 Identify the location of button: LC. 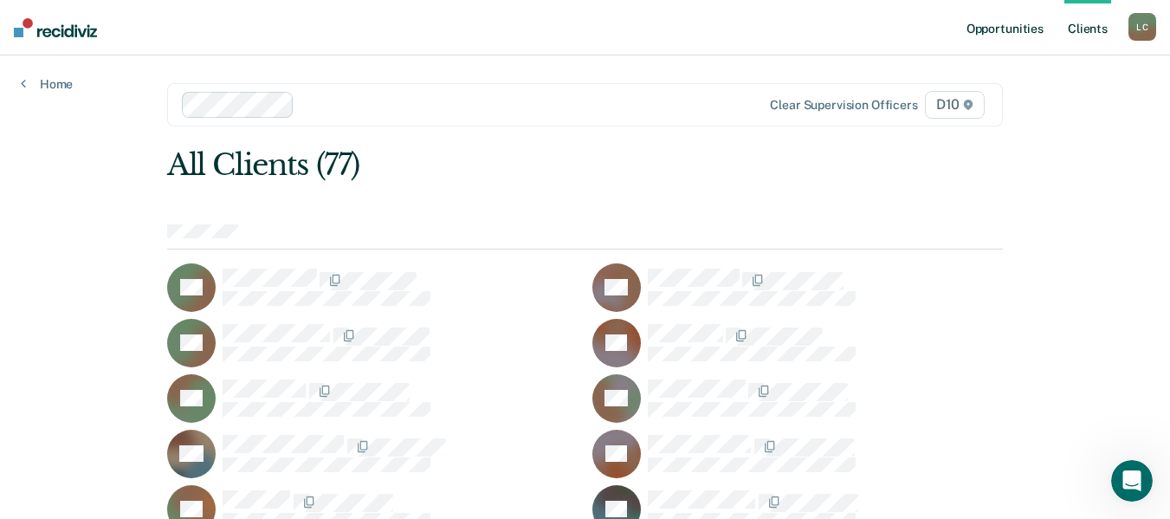
(1142, 27).